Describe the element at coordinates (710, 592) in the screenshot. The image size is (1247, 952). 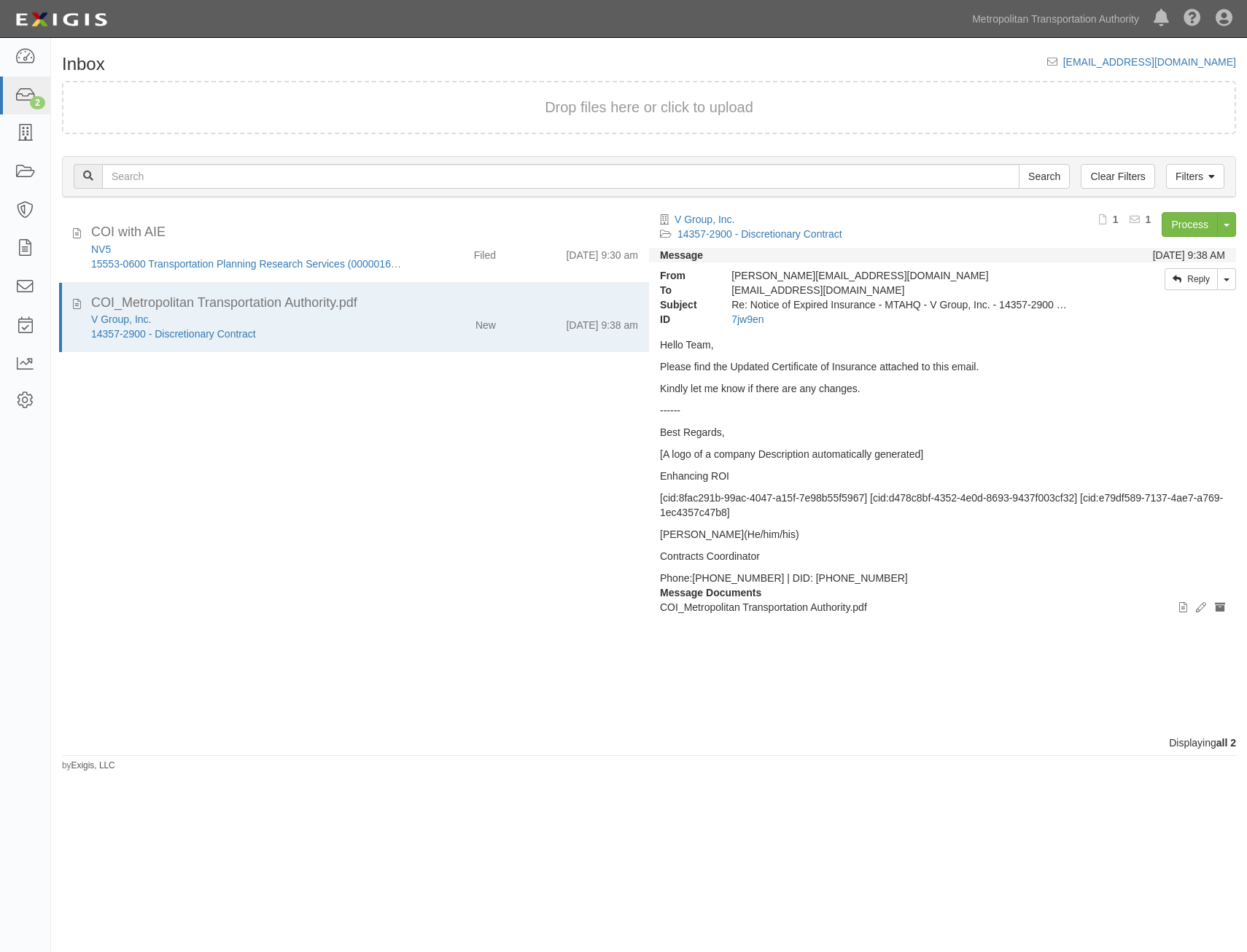
I see `strong: Message Documents` at that location.